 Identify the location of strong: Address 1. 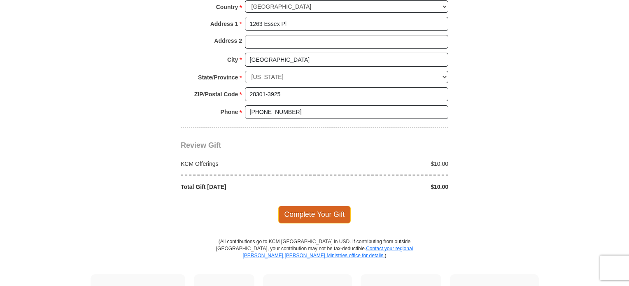
(224, 24).